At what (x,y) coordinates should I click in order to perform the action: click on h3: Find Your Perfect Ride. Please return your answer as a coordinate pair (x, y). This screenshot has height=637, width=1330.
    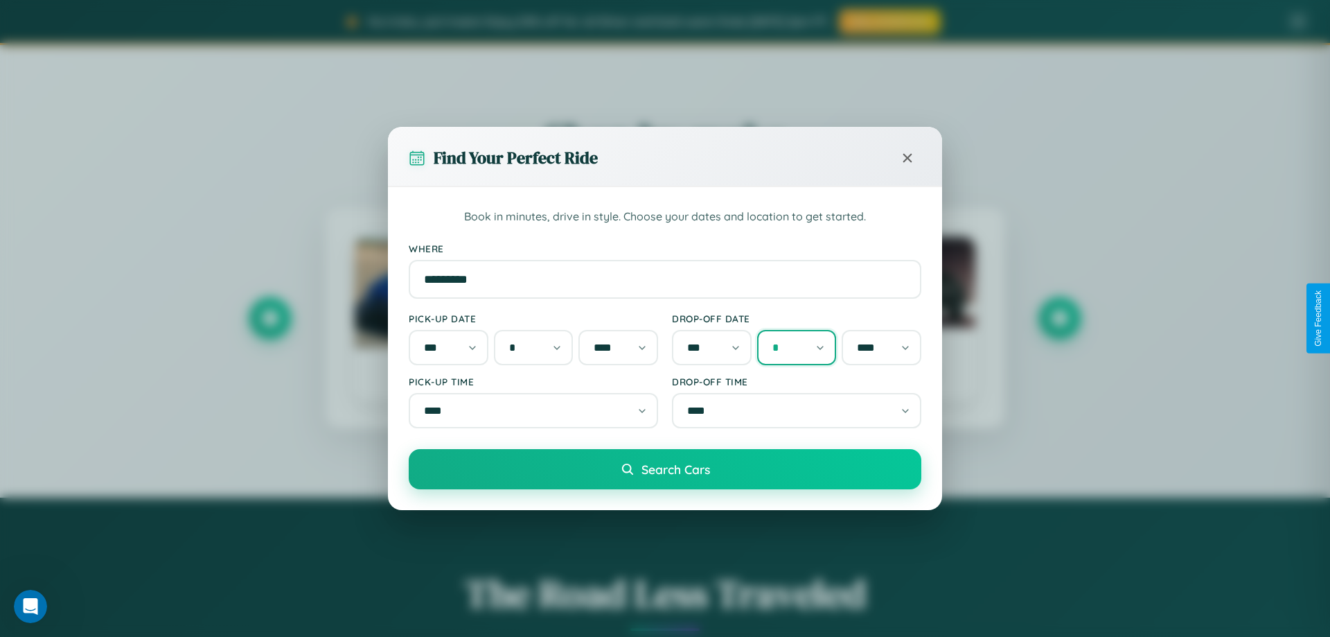
    Looking at the image, I should click on (515, 157).